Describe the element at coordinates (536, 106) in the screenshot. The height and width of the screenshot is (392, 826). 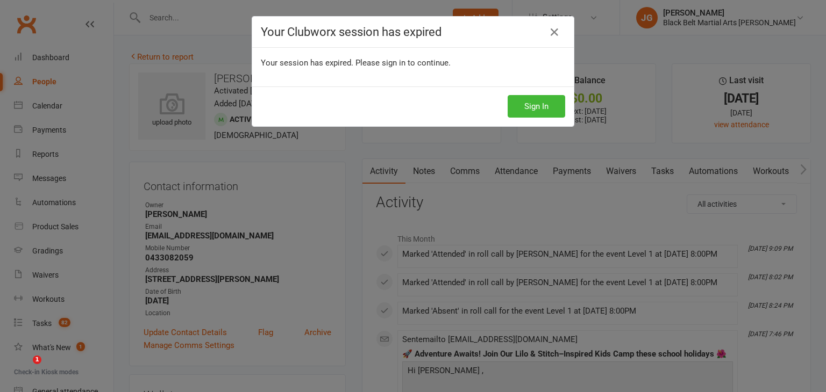
I see `button: Sign In` at that location.